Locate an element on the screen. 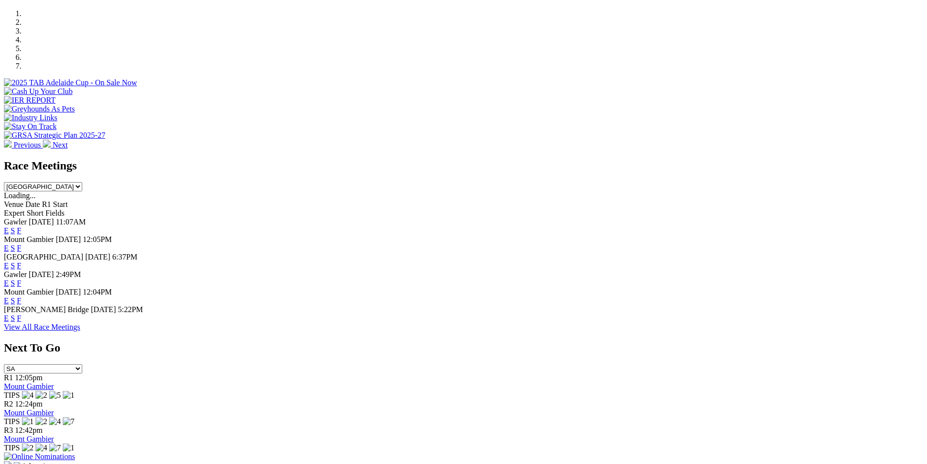  span: 12:42pm is located at coordinates (29, 430).